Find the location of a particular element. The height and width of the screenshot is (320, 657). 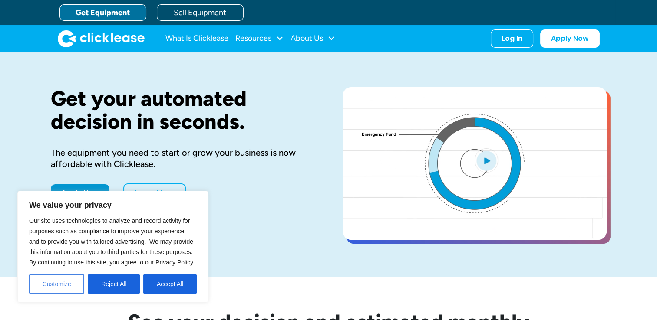

img: Clicklease logo is located at coordinates (101, 39).